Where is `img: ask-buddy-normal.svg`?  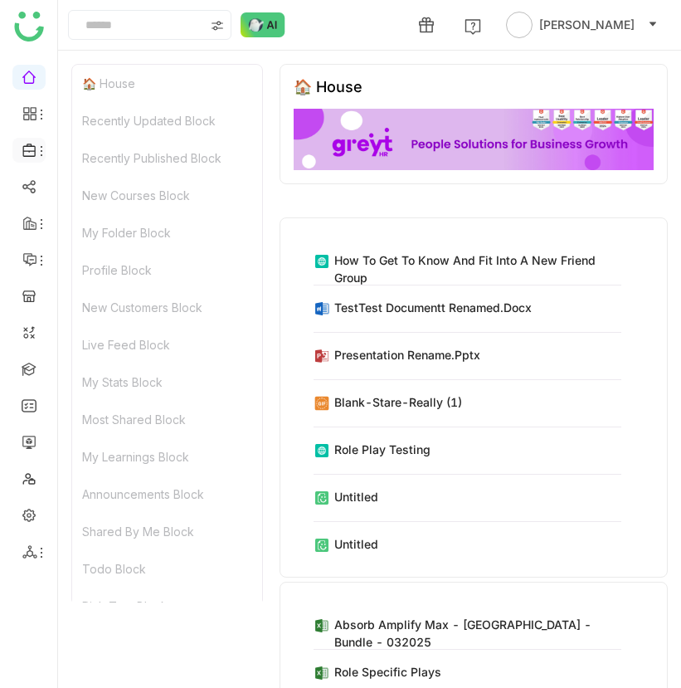 img: ask-buddy-normal.svg is located at coordinates (263, 25).